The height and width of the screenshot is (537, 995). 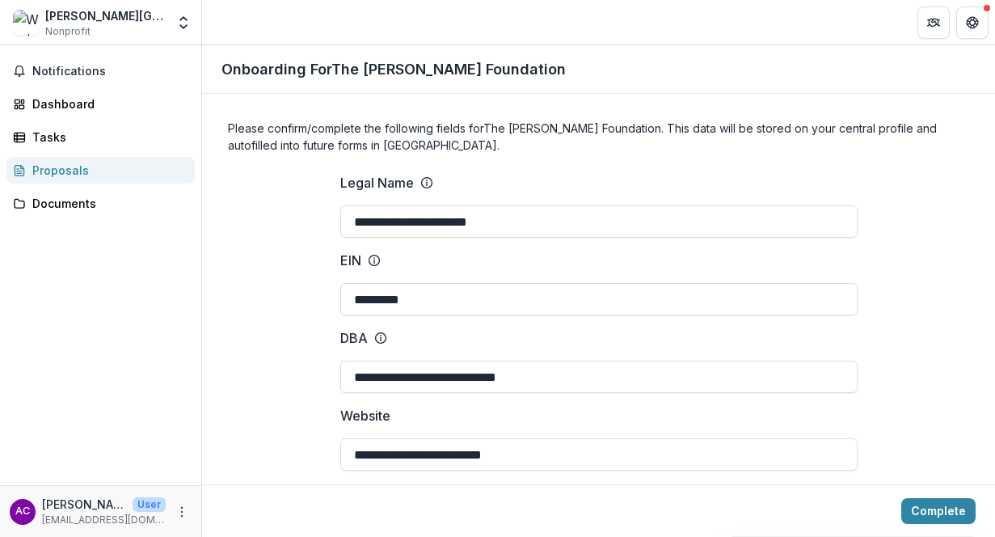 What do you see at coordinates (100, 71) in the screenshot?
I see `button: Notifications` at bounding box center [100, 71].